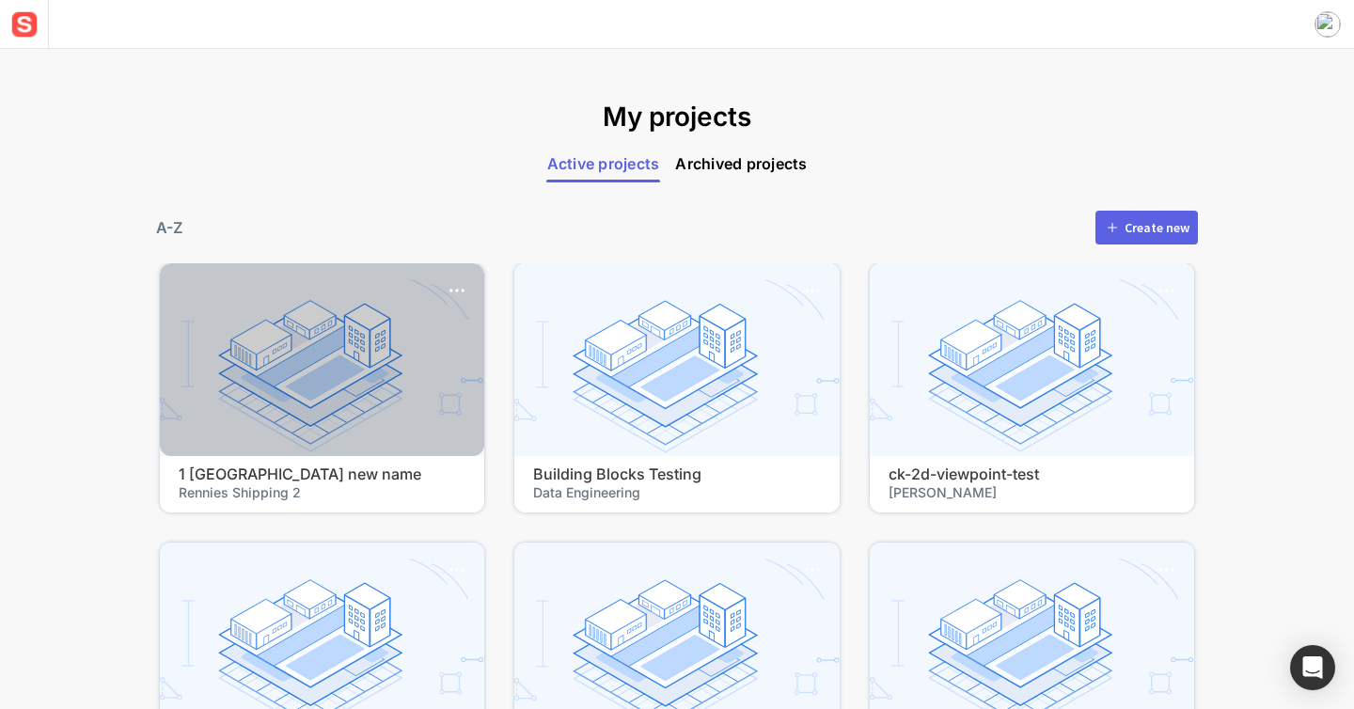 The width and height of the screenshot is (1354, 709). Describe the element at coordinates (676, 474) in the screenshot. I see `h4: Building Blocks Testing` at that location.